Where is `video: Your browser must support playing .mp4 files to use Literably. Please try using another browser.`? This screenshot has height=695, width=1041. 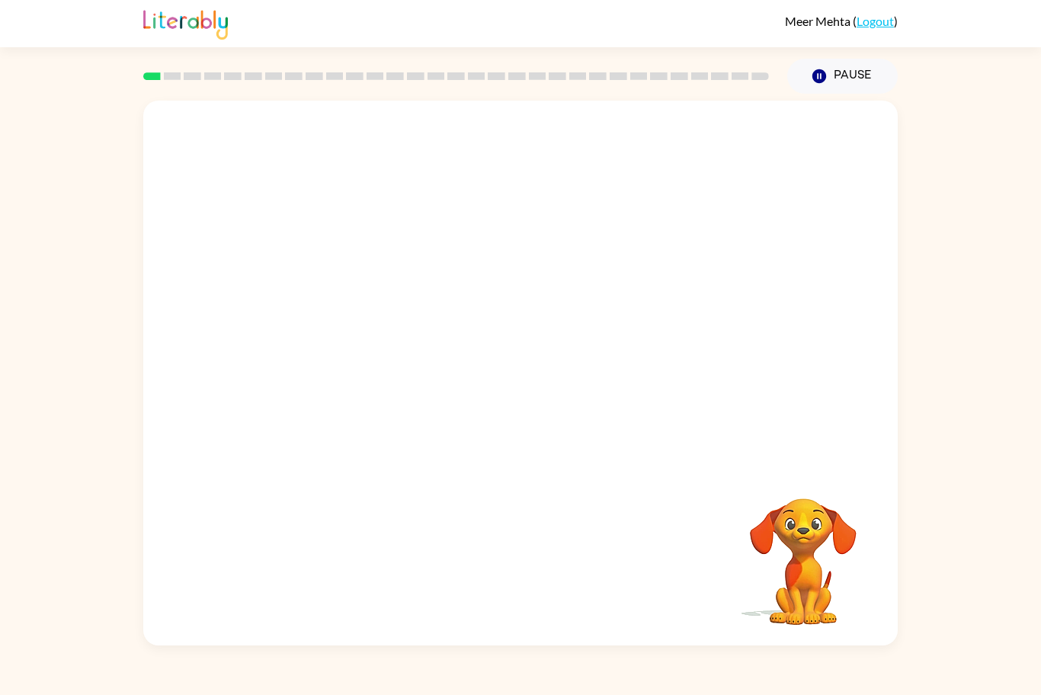 video: Your browser must support playing .mp4 files to use Literably. Please try using another browser. is located at coordinates (804, 551).